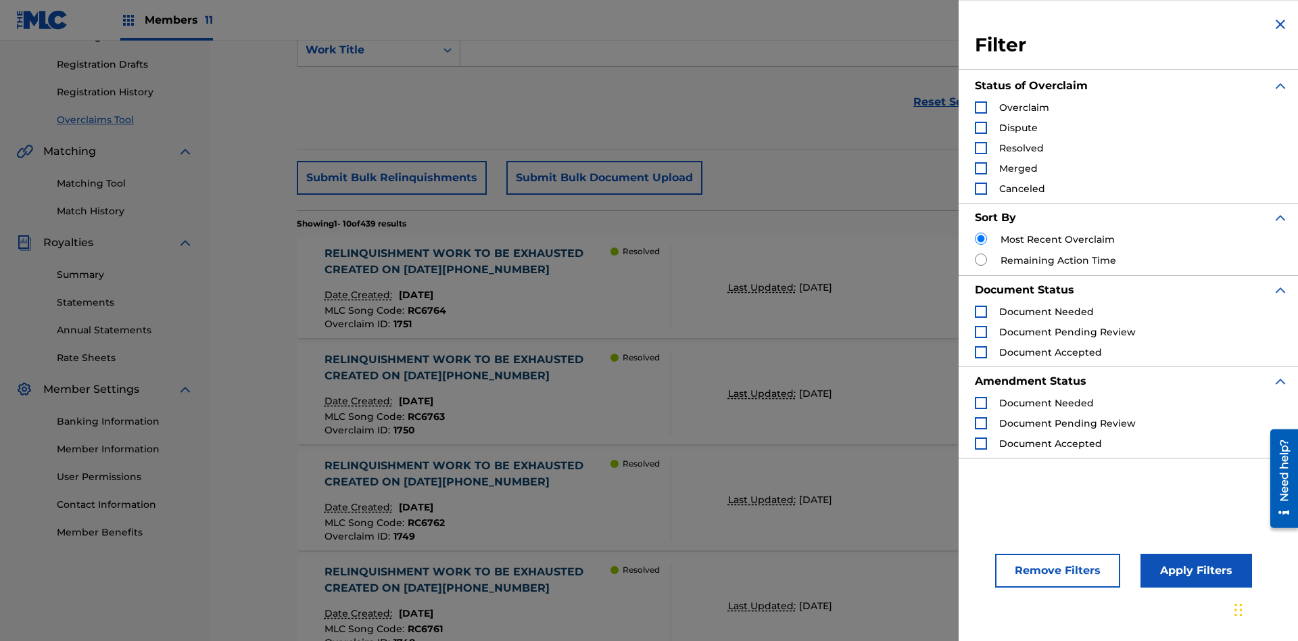  What do you see at coordinates (209, 20) in the screenshot?
I see `span: 11` at bounding box center [209, 20].